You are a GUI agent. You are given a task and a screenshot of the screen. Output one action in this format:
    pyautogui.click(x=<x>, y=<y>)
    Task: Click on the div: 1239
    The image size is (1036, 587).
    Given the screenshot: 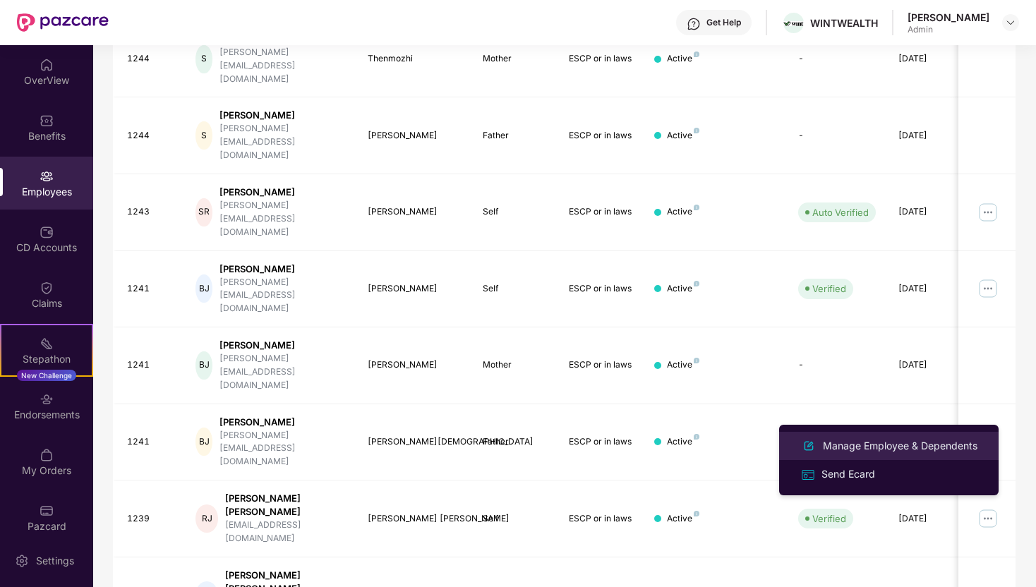 What is the action you would take?
    pyautogui.click(x=150, y=519)
    